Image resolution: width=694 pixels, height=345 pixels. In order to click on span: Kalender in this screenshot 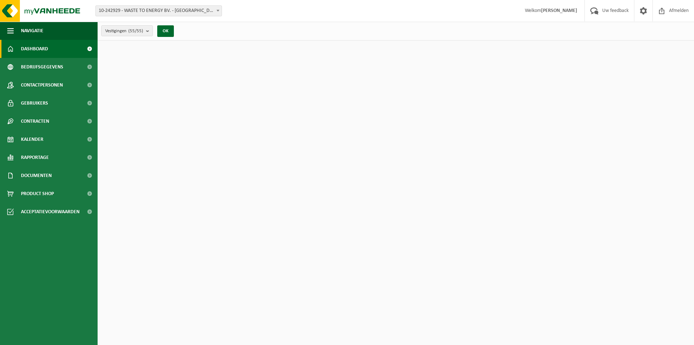, I will do `click(32, 139)`.